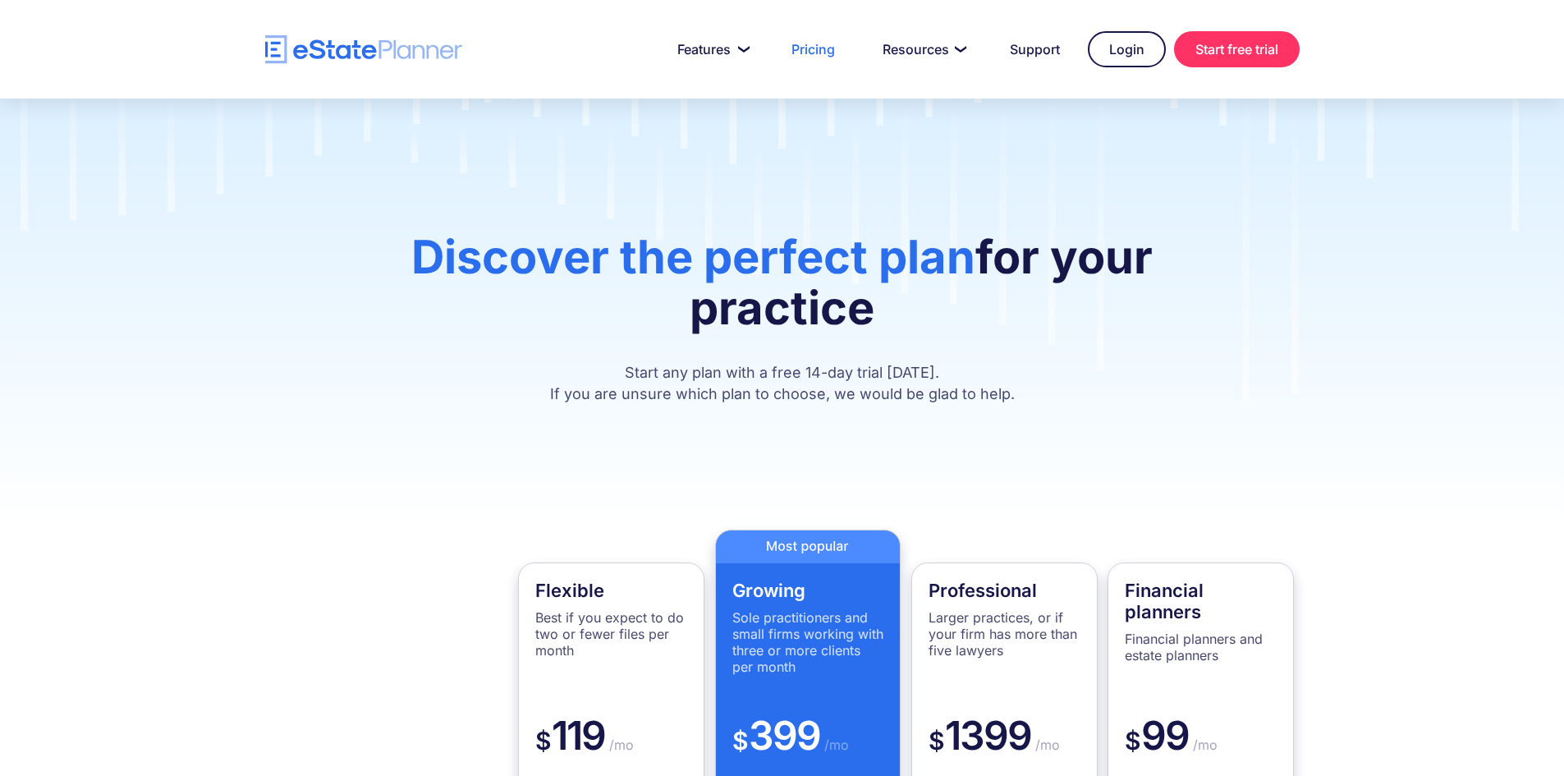 The image size is (1564, 776). Describe the element at coordinates (808, 590) in the screenshot. I see `h4: Growing` at that location.